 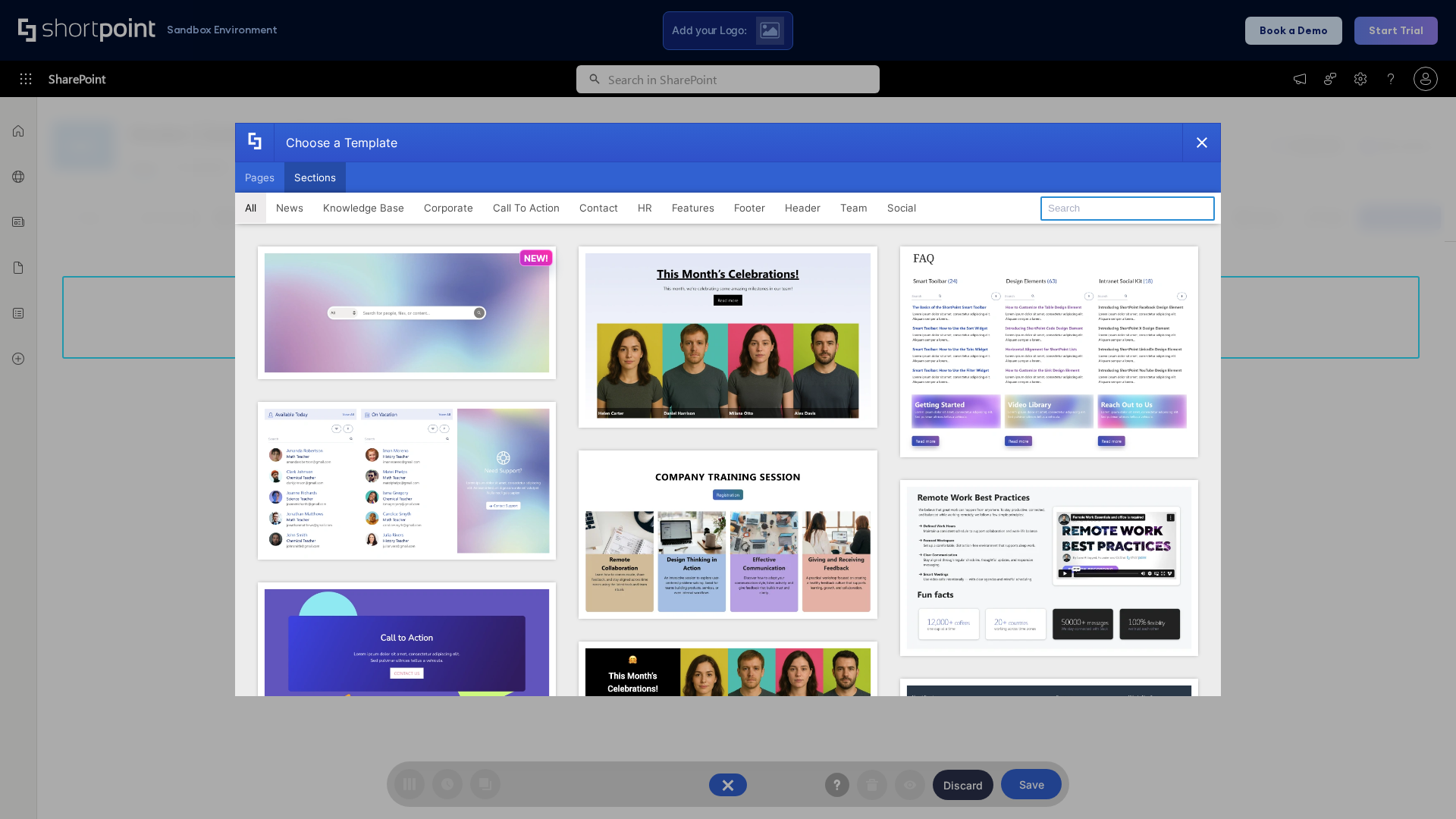 What do you see at coordinates (290, 208) in the screenshot?
I see `button: News` at bounding box center [290, 208].